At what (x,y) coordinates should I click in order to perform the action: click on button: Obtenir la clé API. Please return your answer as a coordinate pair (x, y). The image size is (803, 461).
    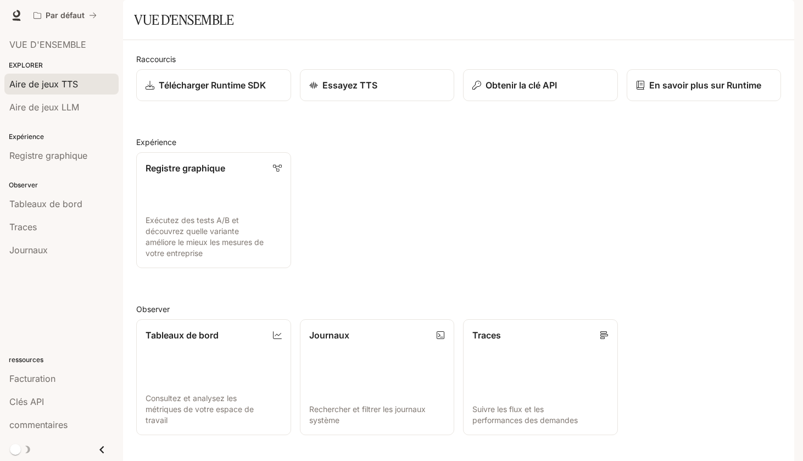
    Looking at the image, I should click on (541, 85).